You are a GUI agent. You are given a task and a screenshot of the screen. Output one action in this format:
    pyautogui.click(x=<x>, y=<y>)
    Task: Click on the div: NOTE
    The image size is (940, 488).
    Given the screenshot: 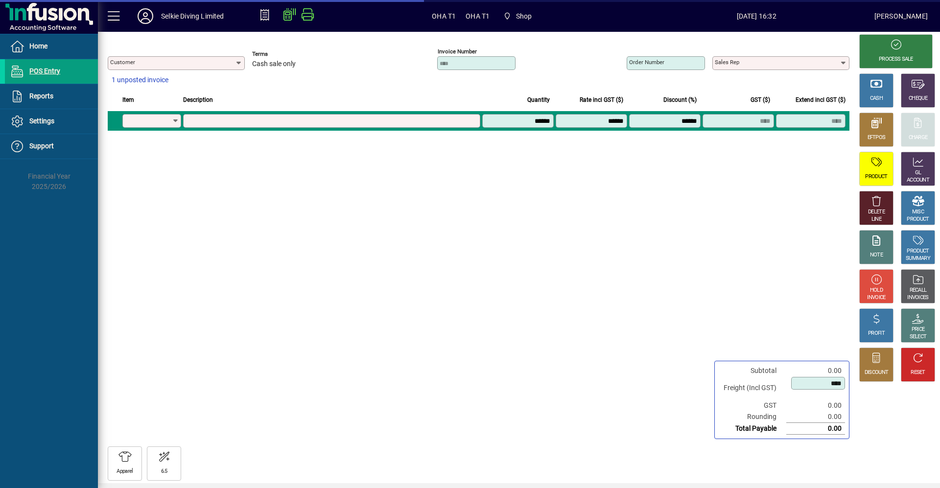 What is the action you would take?
    pyautogui.click(x=877, y=255)
    